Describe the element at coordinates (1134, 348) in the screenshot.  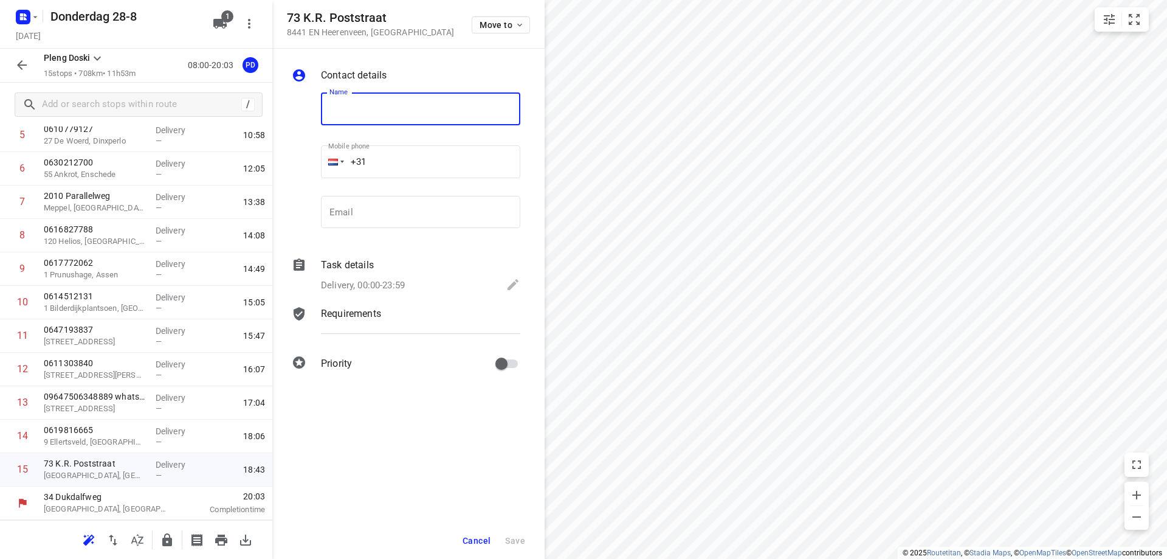
I see `span: 13:24` at that location.